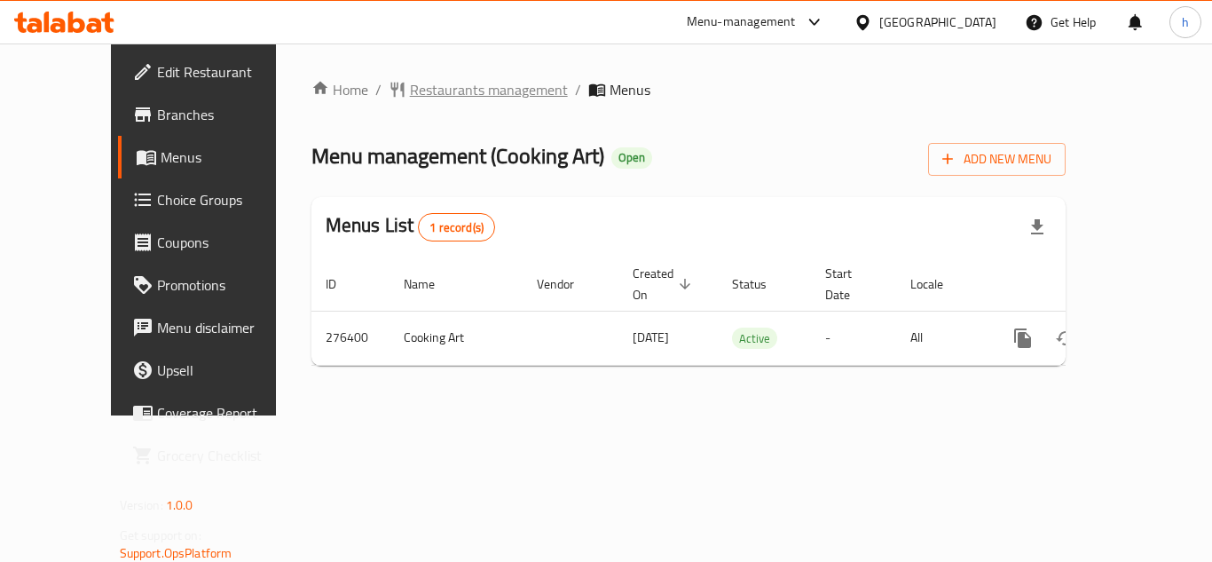 This screenshot has width=1212, height=562. Describe the element at coordinates (216, 285) in the screenshot. I see `a: Promotions` at that location.